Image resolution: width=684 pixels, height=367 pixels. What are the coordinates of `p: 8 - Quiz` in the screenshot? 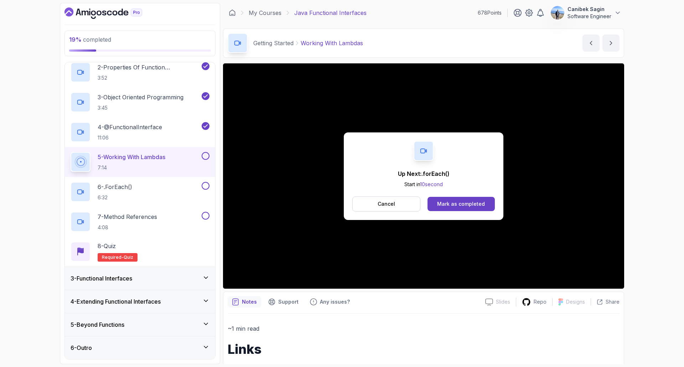 It's located at (106, 246).